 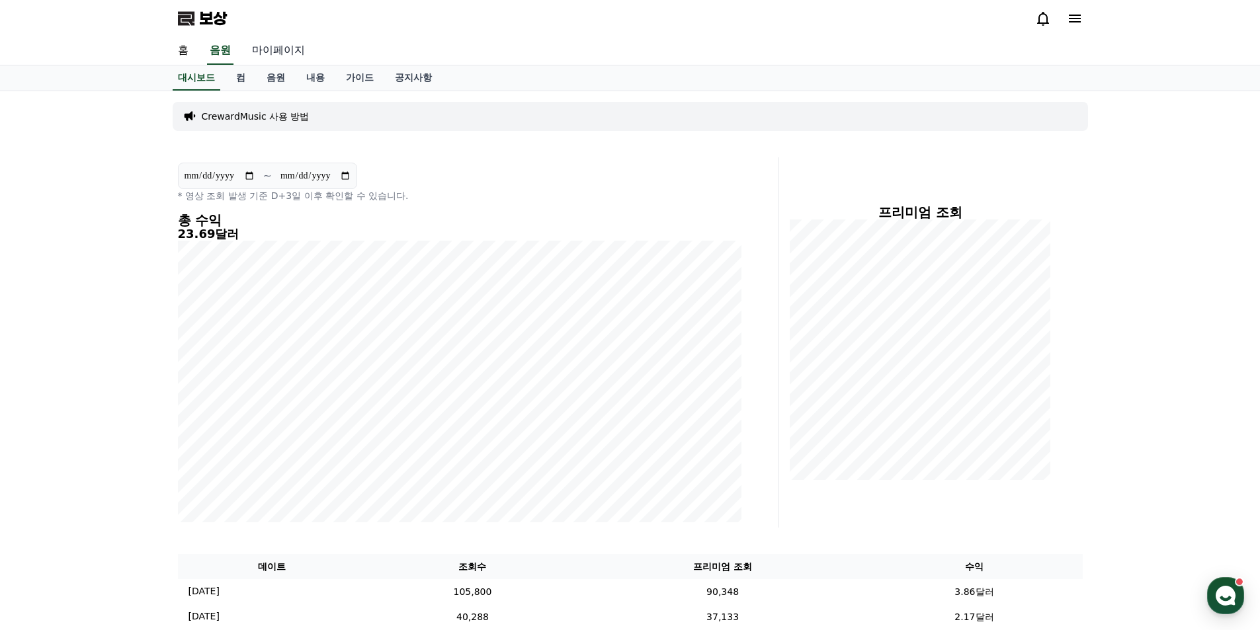 I want to click on font: 105,800, so click(x=473, y=591).